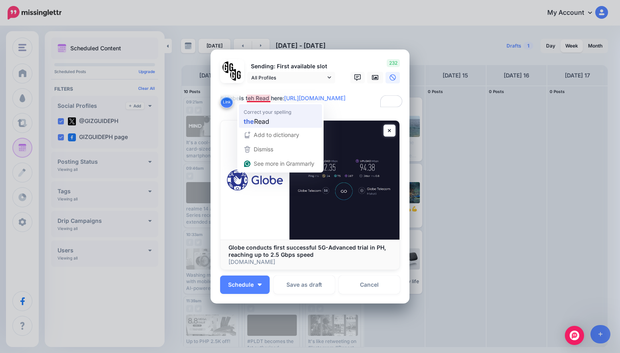 The height and width of the screenshot is (353, 620). What do you see at coordinates (574, 335) in the screenshot?
I see `div: Open Intercom Messenger` at bounding box center [574, 335].